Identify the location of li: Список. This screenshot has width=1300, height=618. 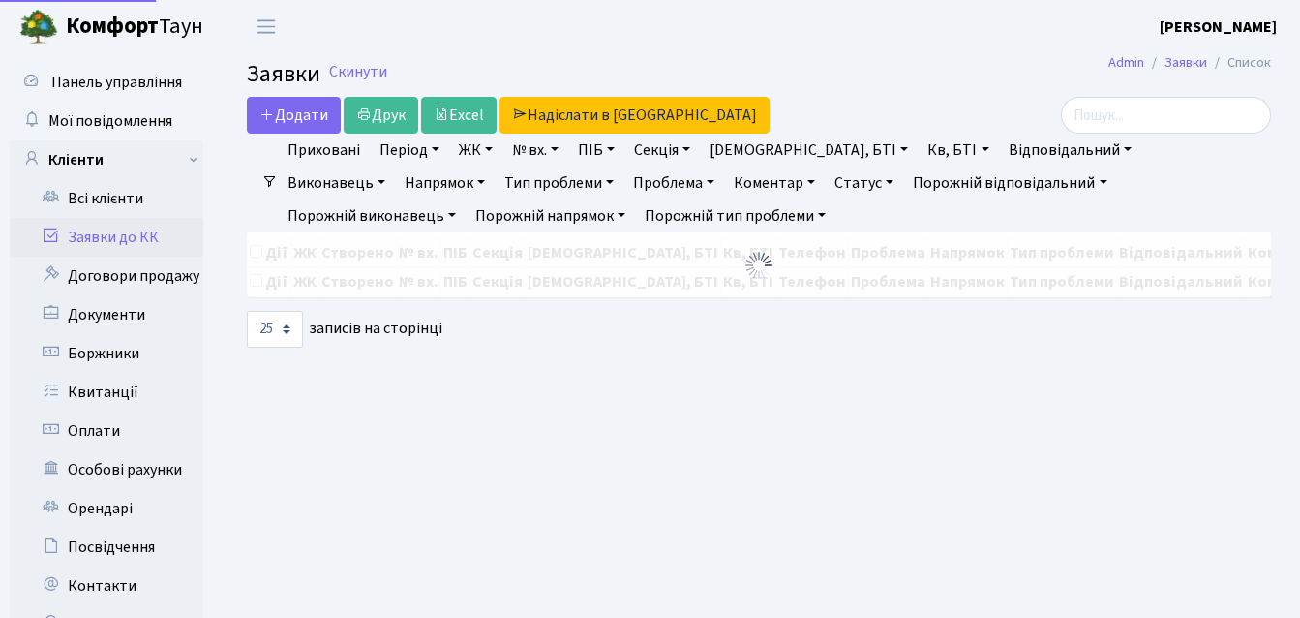
(1239, 63).